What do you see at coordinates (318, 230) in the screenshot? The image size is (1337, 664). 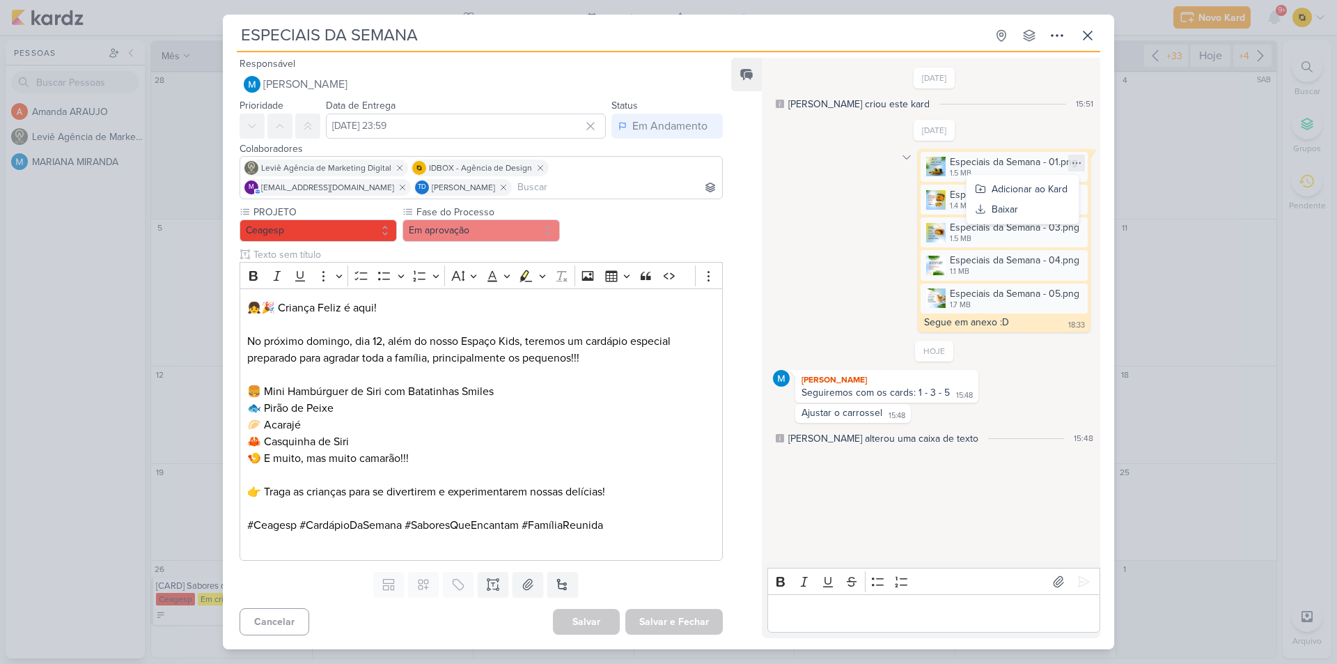 I see `button: Ceagesp` at bounding box center [318, 230].